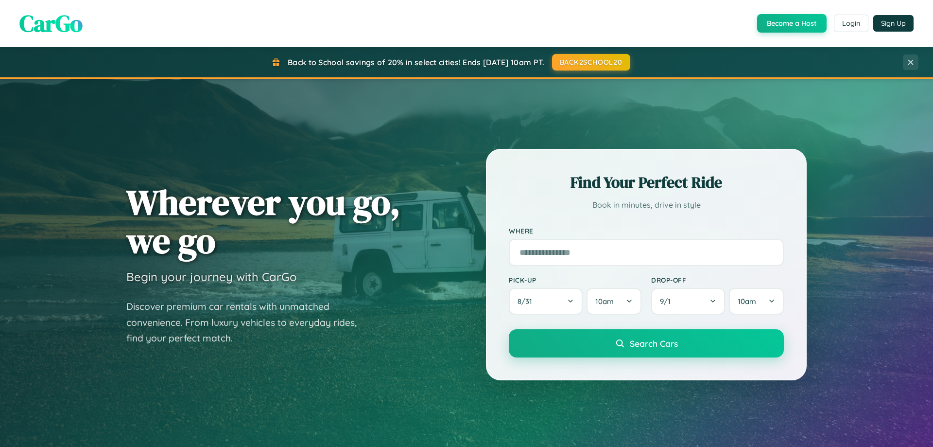  What do you see at coordinates (792, 23) in the screenshot?
I see `button: Become a Host` at bounding box center [792, 23].